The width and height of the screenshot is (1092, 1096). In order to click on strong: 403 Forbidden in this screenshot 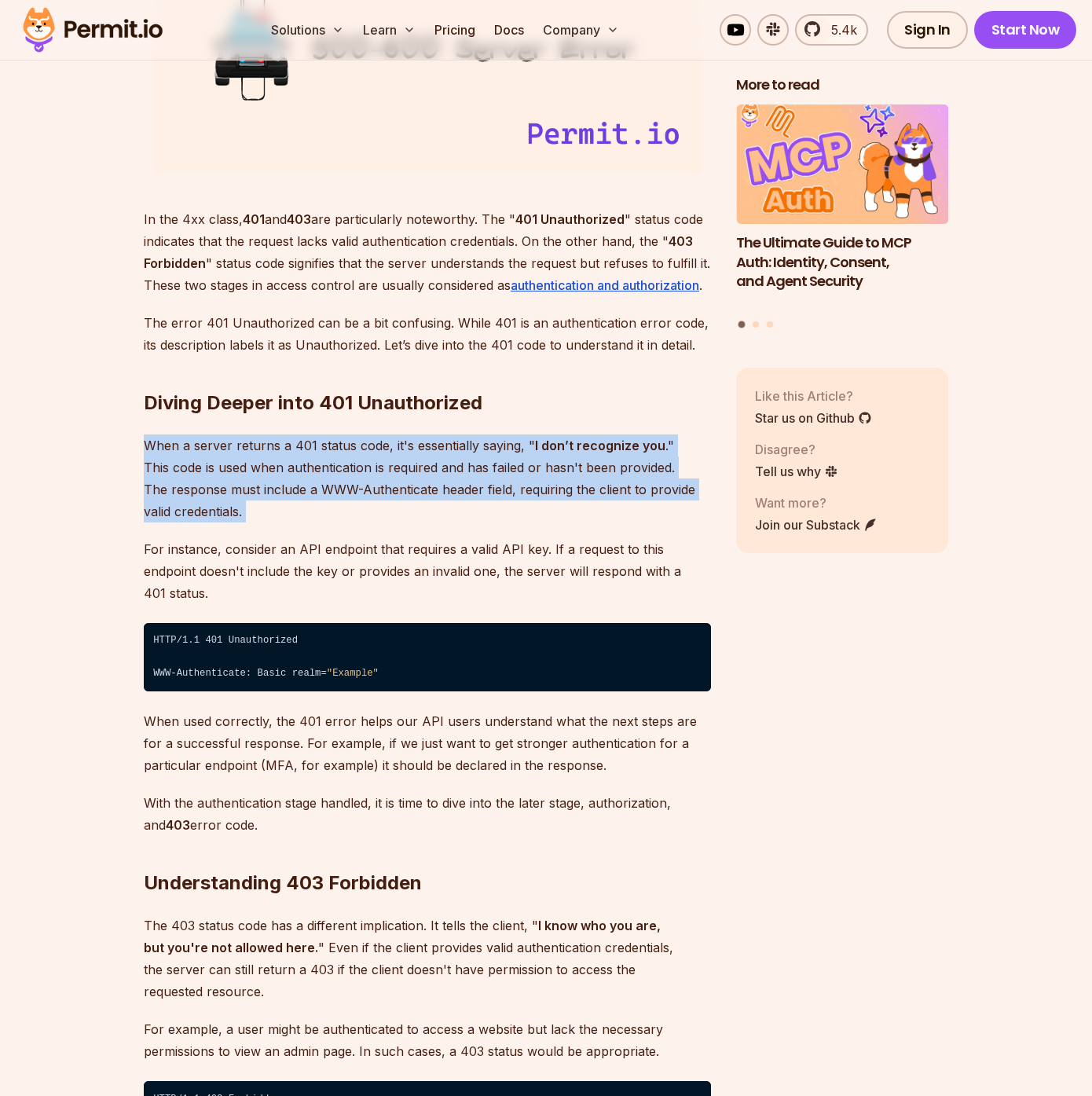, I will do `click(418, 252)`.